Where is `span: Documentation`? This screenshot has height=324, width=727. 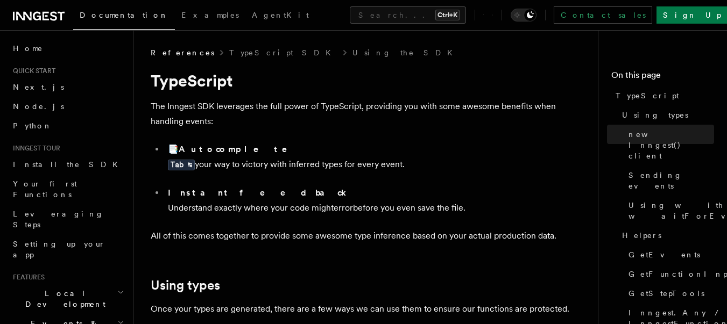 span: Documentation is located at coordinates (124, 15).